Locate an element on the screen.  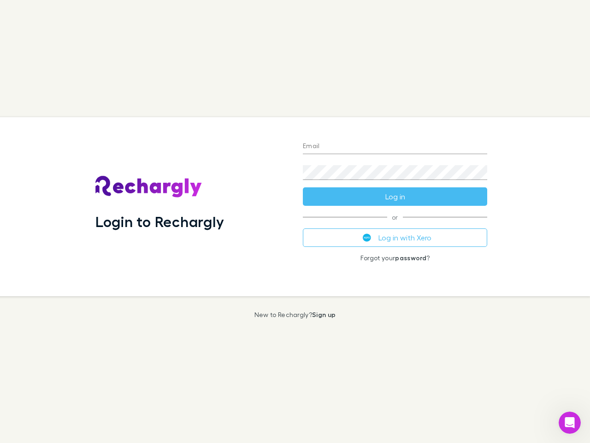
img: Xero's logo is located at coordinates (367, 237).